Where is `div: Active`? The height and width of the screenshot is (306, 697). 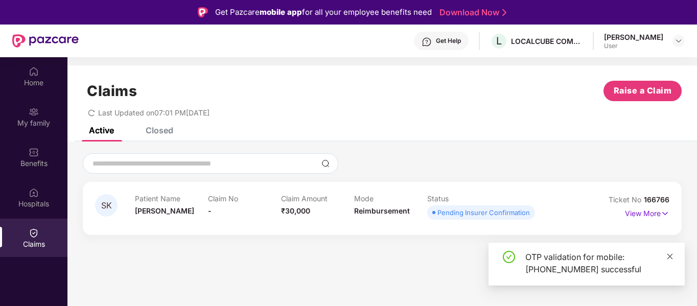 div: Active is located at coordinates (101, 130).